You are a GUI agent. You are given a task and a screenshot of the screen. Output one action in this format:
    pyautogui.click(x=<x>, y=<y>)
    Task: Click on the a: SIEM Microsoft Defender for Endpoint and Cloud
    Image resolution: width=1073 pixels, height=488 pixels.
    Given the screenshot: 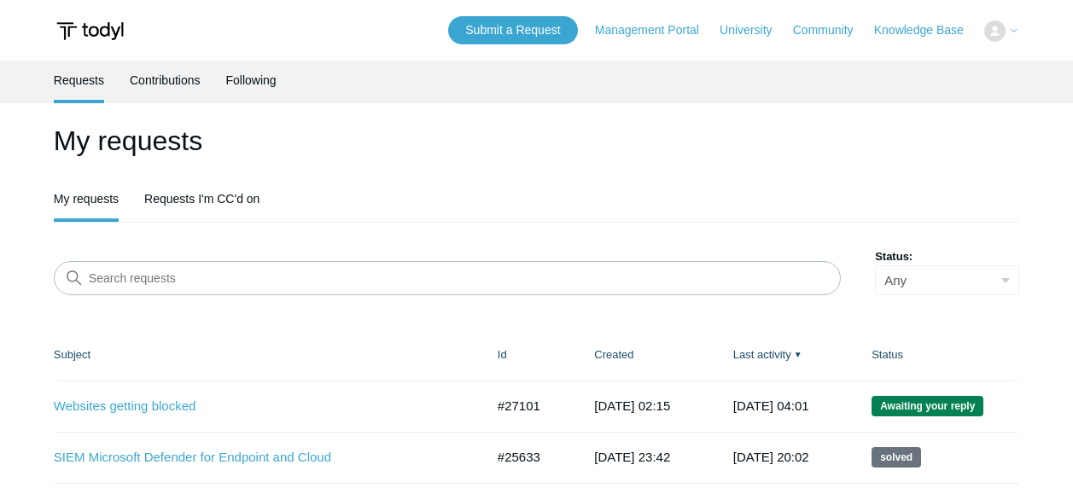 What is the action you would take?
    pyautogui.click(x=256, y=458)
    